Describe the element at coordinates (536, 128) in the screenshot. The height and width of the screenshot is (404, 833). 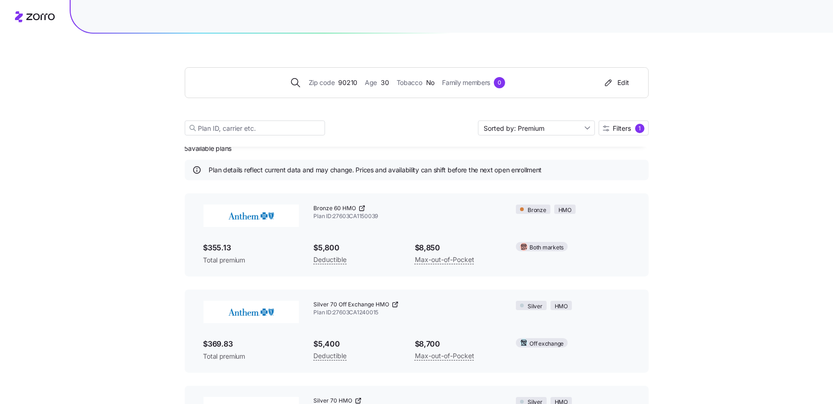
I see `input: Sort by` at that location.